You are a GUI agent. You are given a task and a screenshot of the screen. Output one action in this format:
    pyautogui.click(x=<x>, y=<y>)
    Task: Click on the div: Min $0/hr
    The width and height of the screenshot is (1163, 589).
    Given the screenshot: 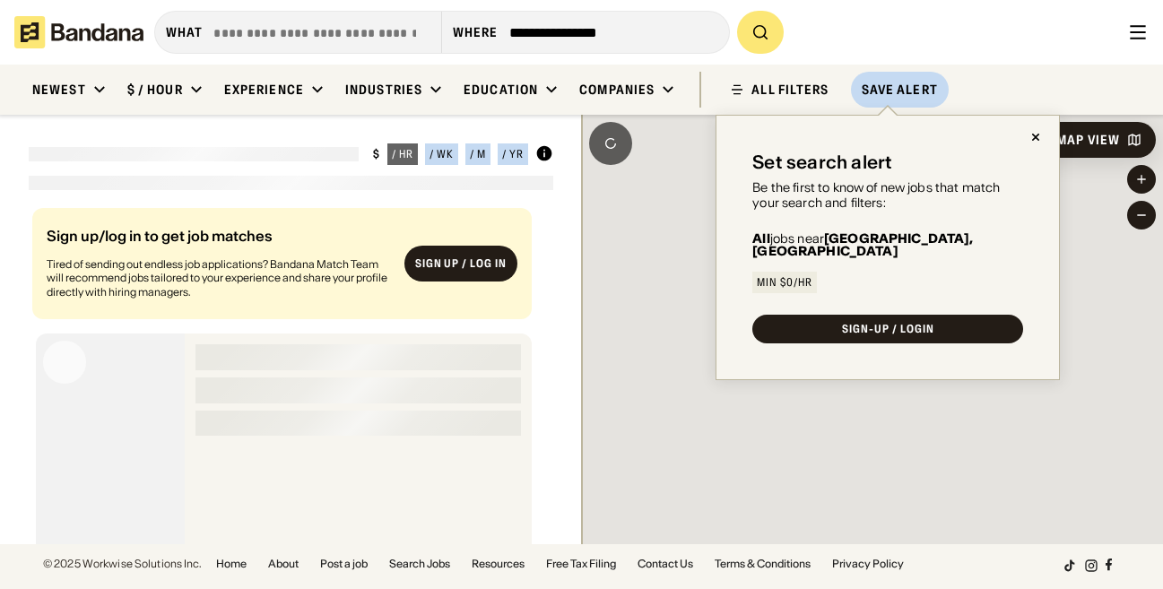 What is the action you would take?
    pyautogui.click(x=785, y=282)
    